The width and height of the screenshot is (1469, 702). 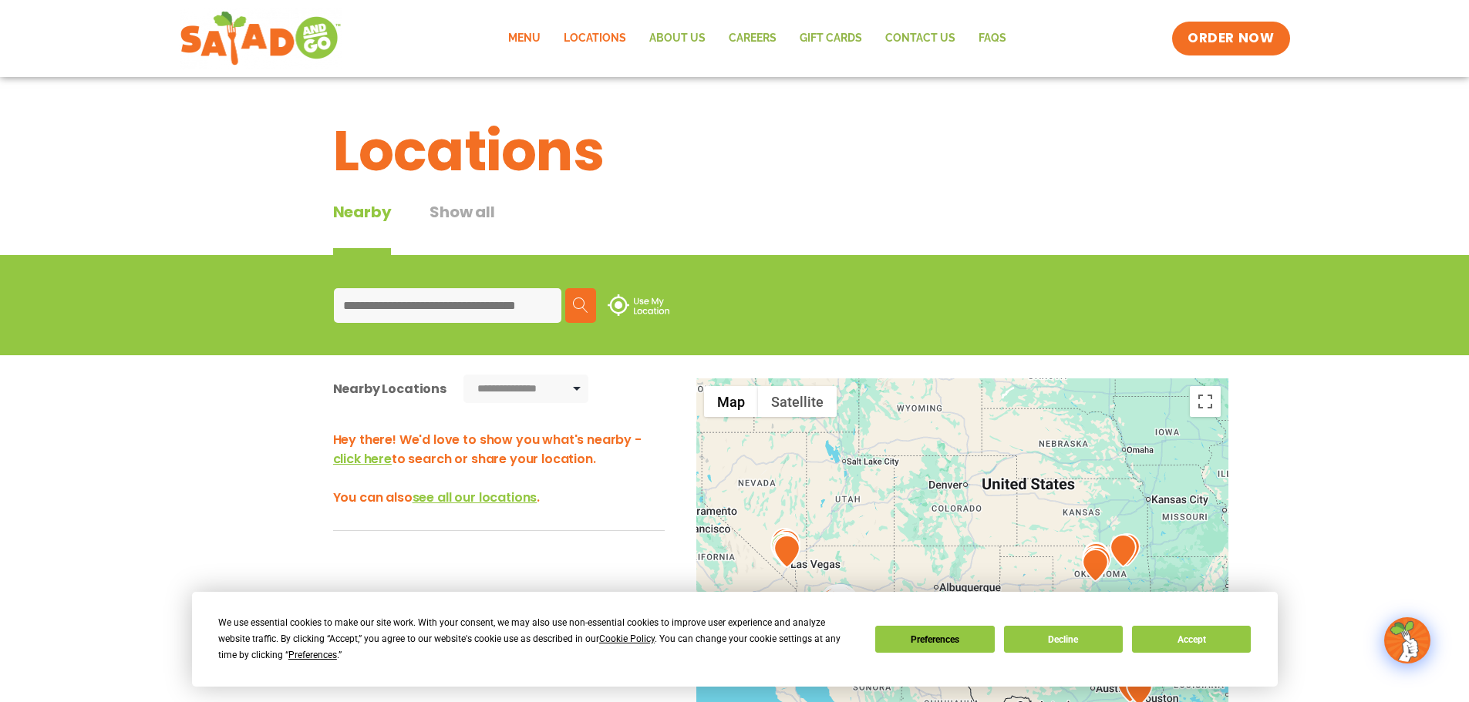 I want to click on div: Nearby Locations, so click(x=389, y=389).